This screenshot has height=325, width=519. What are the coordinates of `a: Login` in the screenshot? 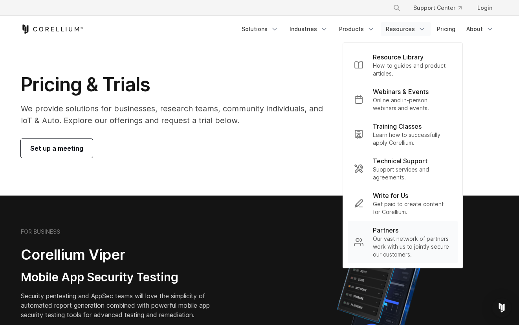 It's located at (485, 8).